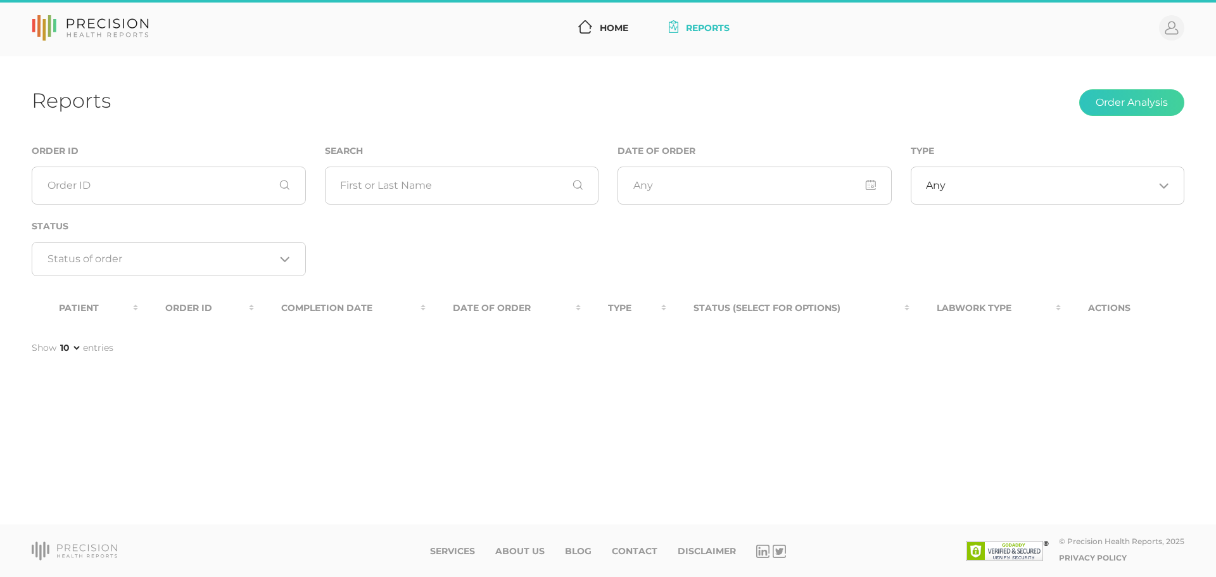 This screenshot has width=1216, height=577. Describe the element at coordinates (452, 551) in the screenshot. I see `a: Services` at that location.